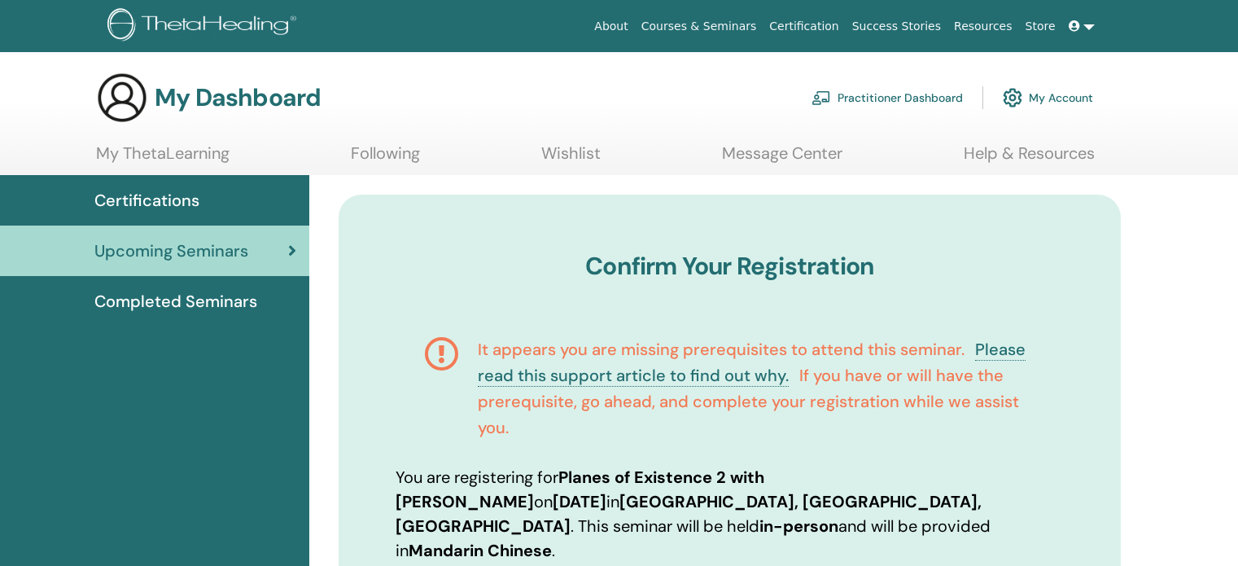 This screenshot has height=566, width=1238. What do you see at coordinates (1047, 98) in the screenshot?
I see `a: My Account` at bounding box center [1047, 98].